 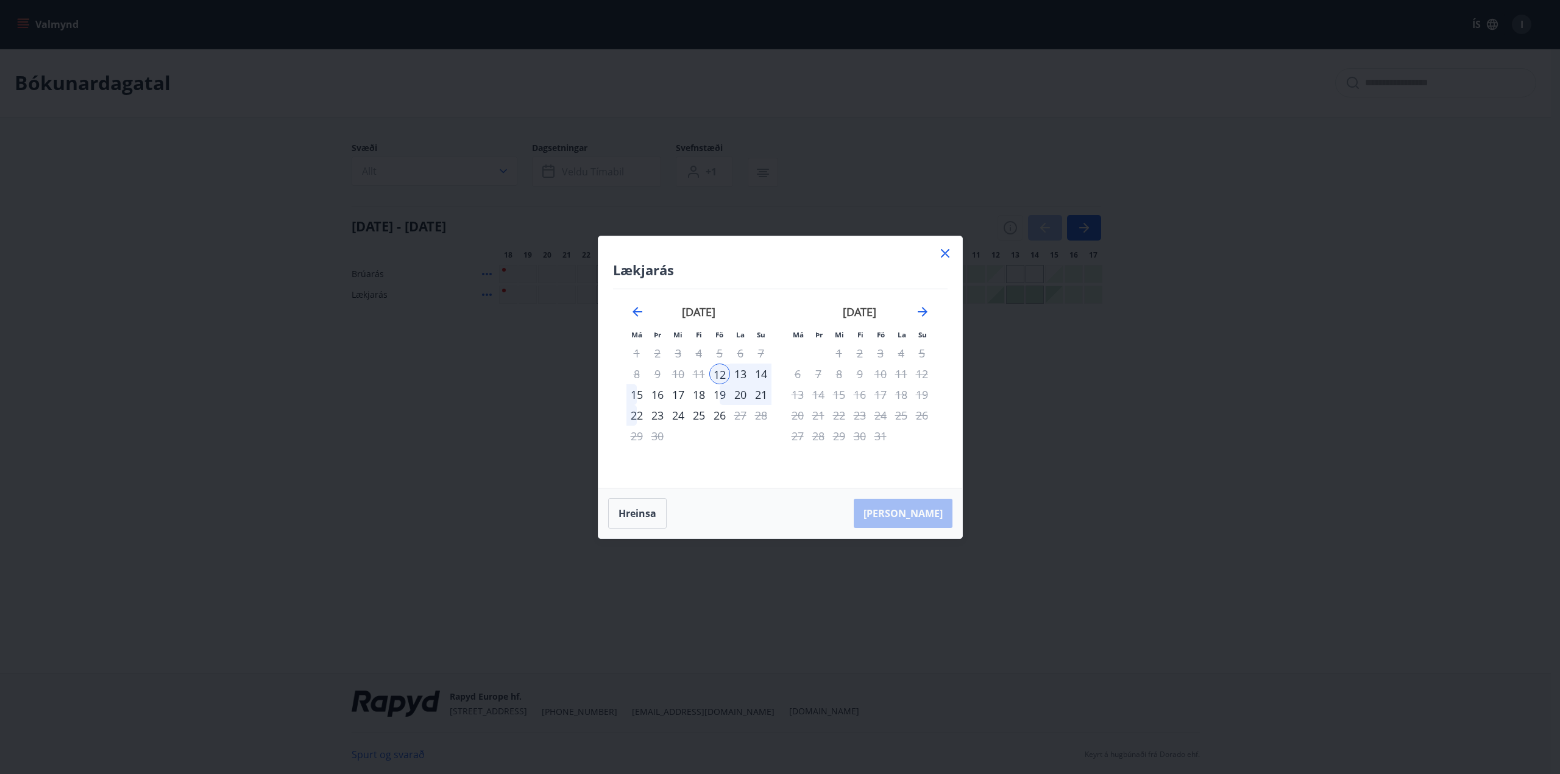 I want to click on td: Not available. miðvikudagur, 8. október 2025, so click(x=839, y=374).